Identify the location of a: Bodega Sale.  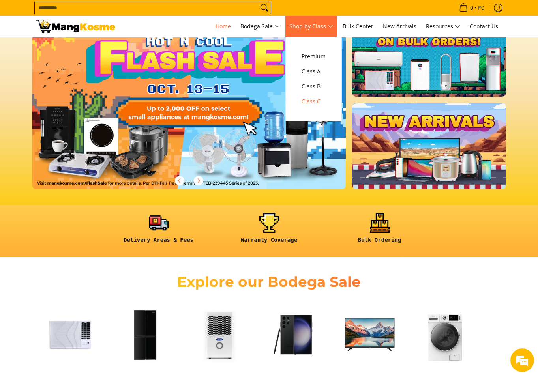
(260, 26).